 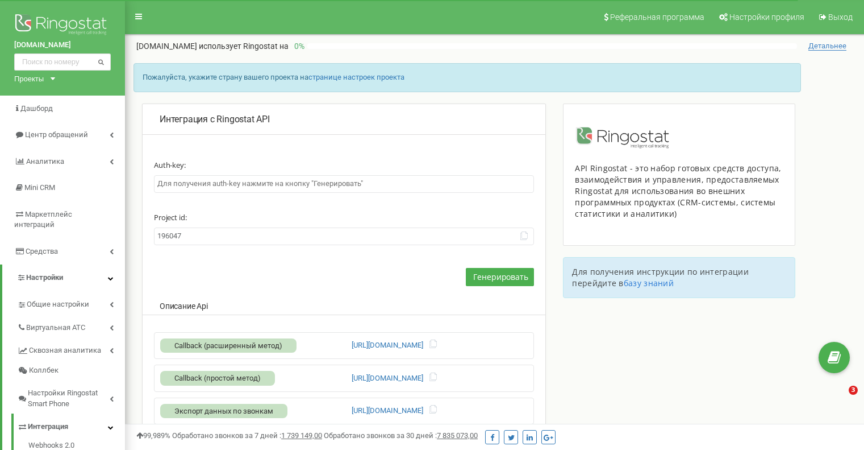 What do you see at coordinates (344, 119) in the screenshot?
I see `p: Интеграция с Ringostat API` at bounding box center [344, 119].